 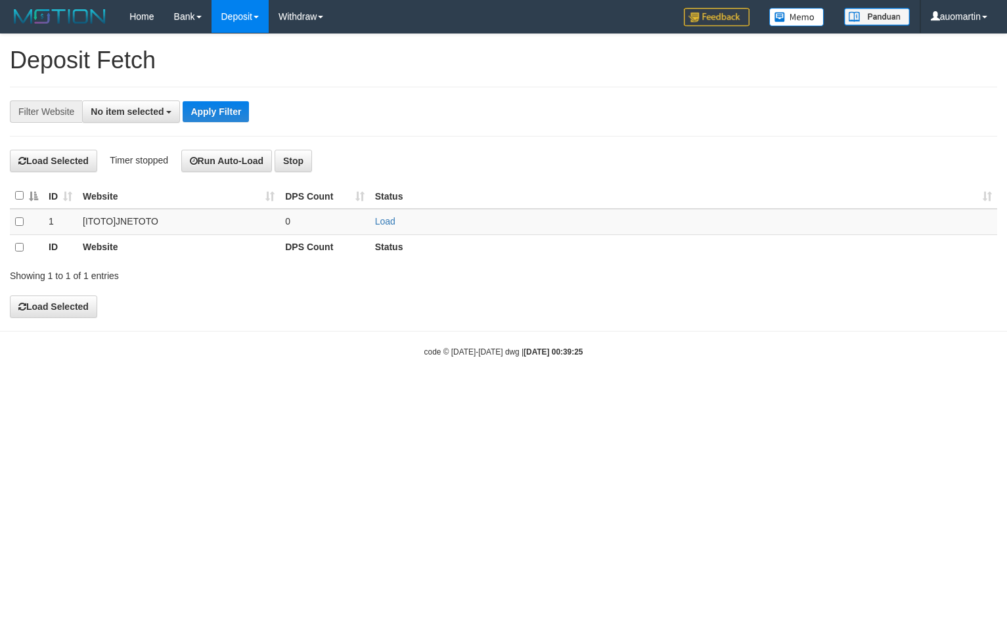 I want to click on th: Website: activate to sort column ascending, so click(x=179, y=196).